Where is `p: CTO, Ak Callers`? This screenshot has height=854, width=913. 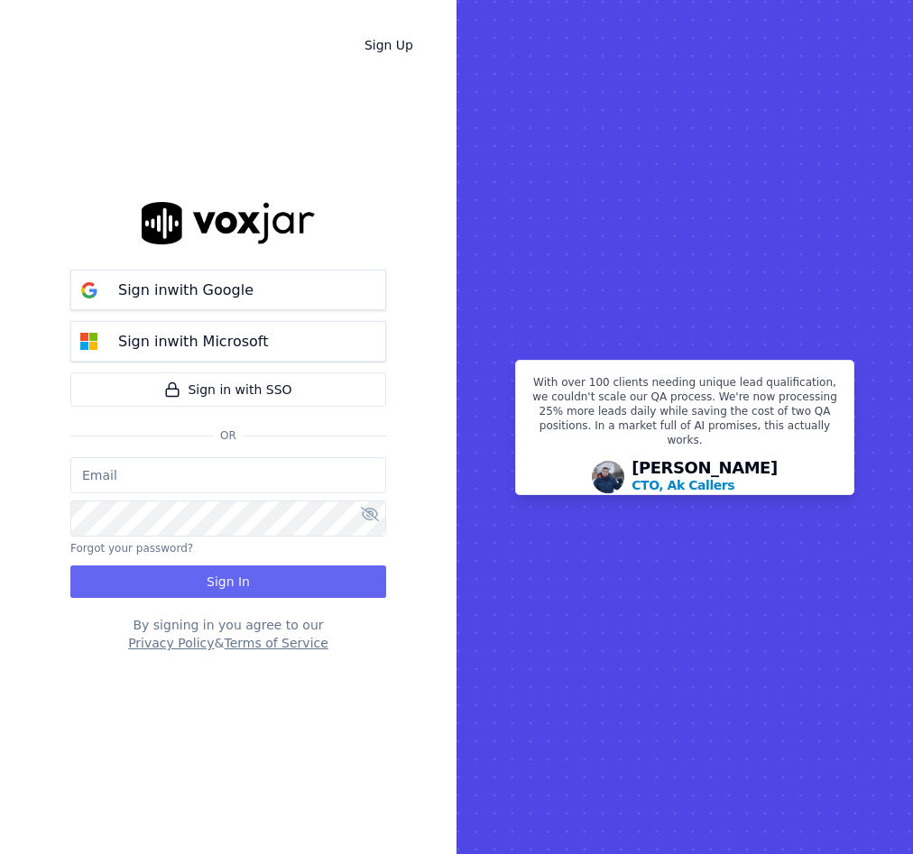
p: CTO, Ak Callers is located at coordinates (683, 485).